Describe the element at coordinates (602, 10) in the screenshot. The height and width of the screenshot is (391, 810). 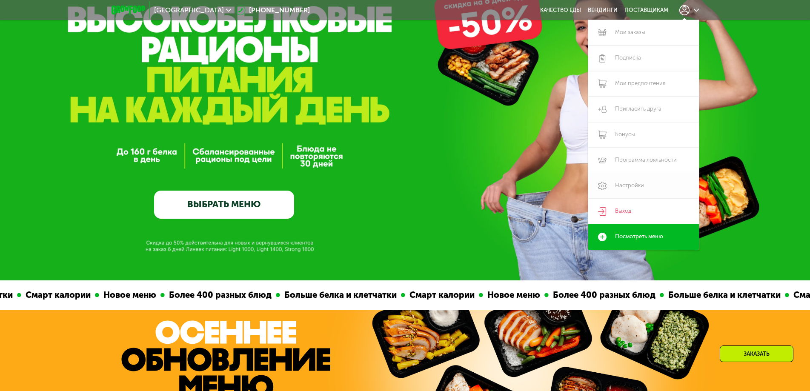
I see `a: Вендинги` at that location.